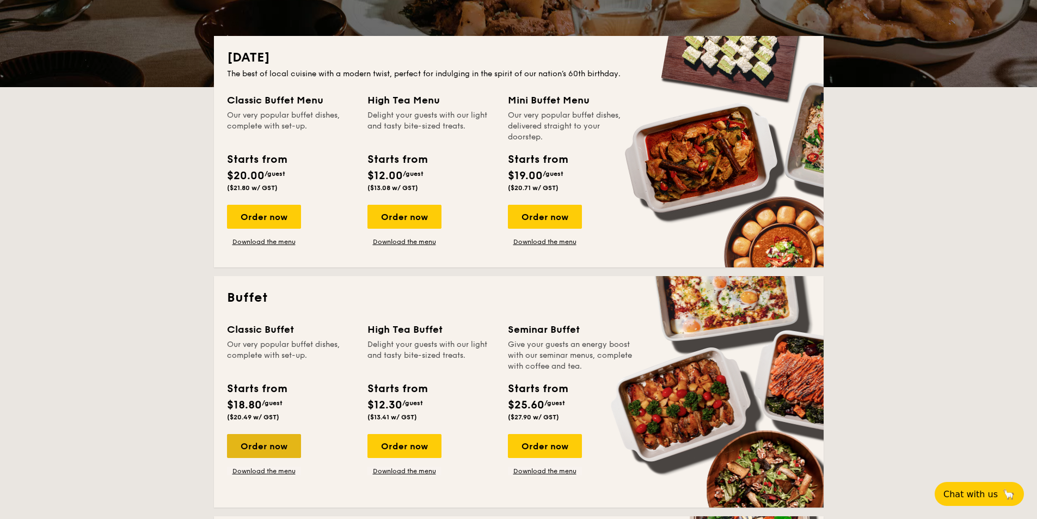 Image resolution: width=1037 pixels, height=519 pixels. Describe the element at coordinates (971, 494) in the screenshot. I see `span: Chat with us` at that location.